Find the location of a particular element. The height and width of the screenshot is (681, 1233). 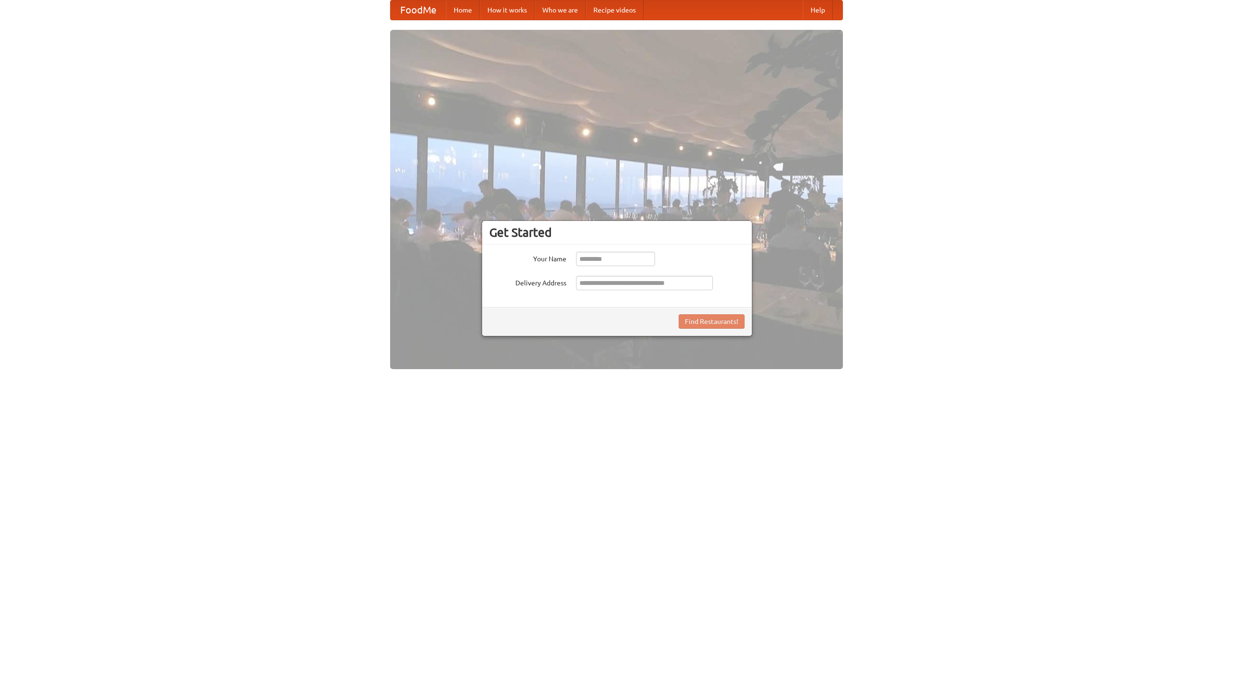

label: Delivery Address is located at coordinates (528, 282).